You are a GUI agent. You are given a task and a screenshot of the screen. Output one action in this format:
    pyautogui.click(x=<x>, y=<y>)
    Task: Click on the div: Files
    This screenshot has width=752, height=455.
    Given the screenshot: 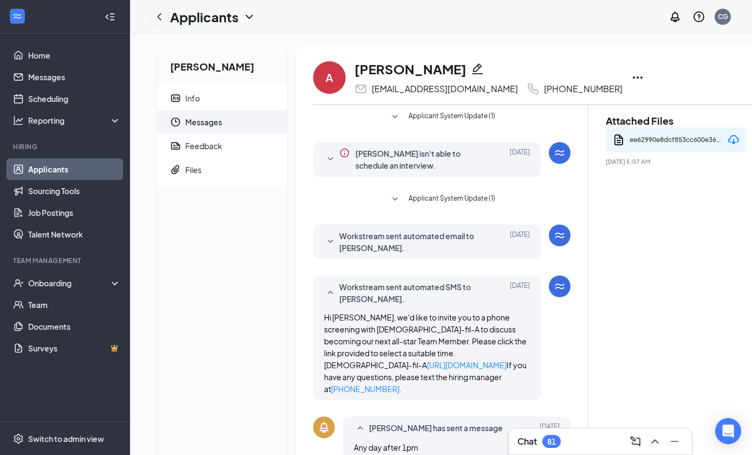 What is the action you would take?
    pyautogui.click(x=194, y=170)
    